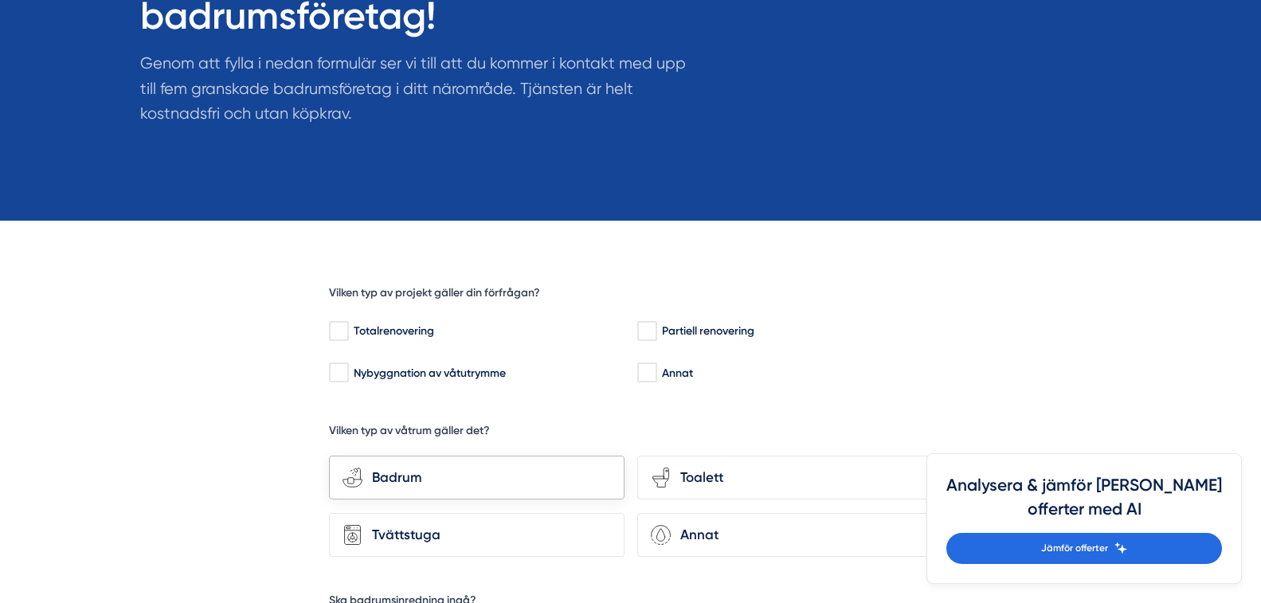  Describe the element at coordinates (646, 331) in the screenshot. I see `input: Partiell renovering` at that location.